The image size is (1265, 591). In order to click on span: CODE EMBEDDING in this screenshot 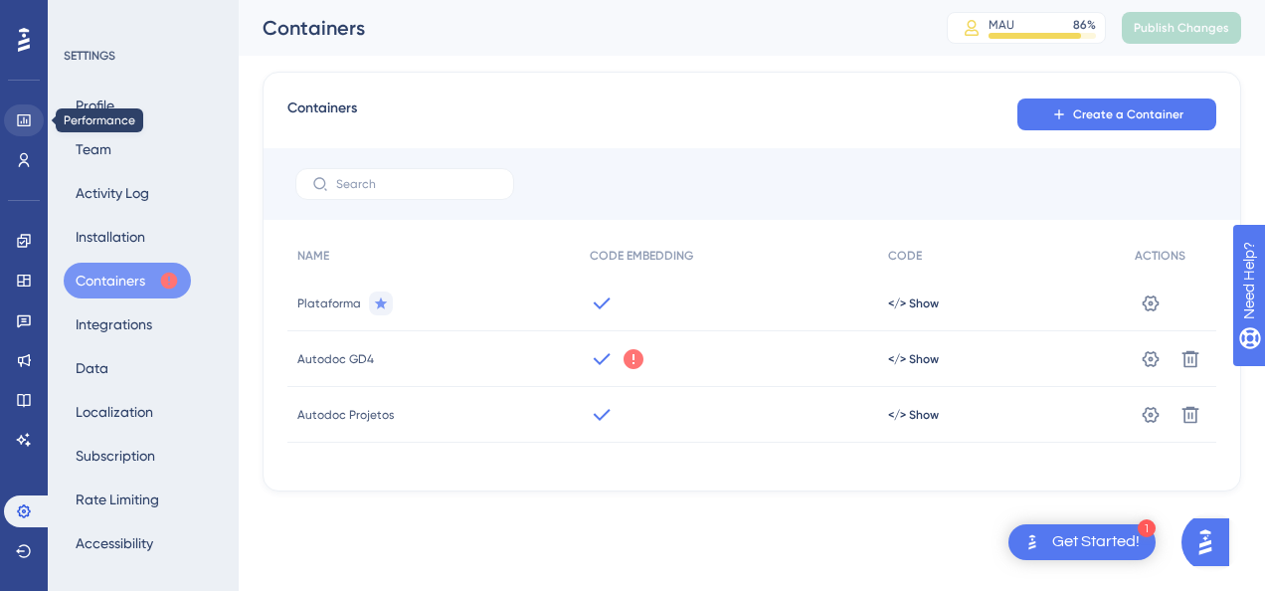, I will do `click(641, 256)`.